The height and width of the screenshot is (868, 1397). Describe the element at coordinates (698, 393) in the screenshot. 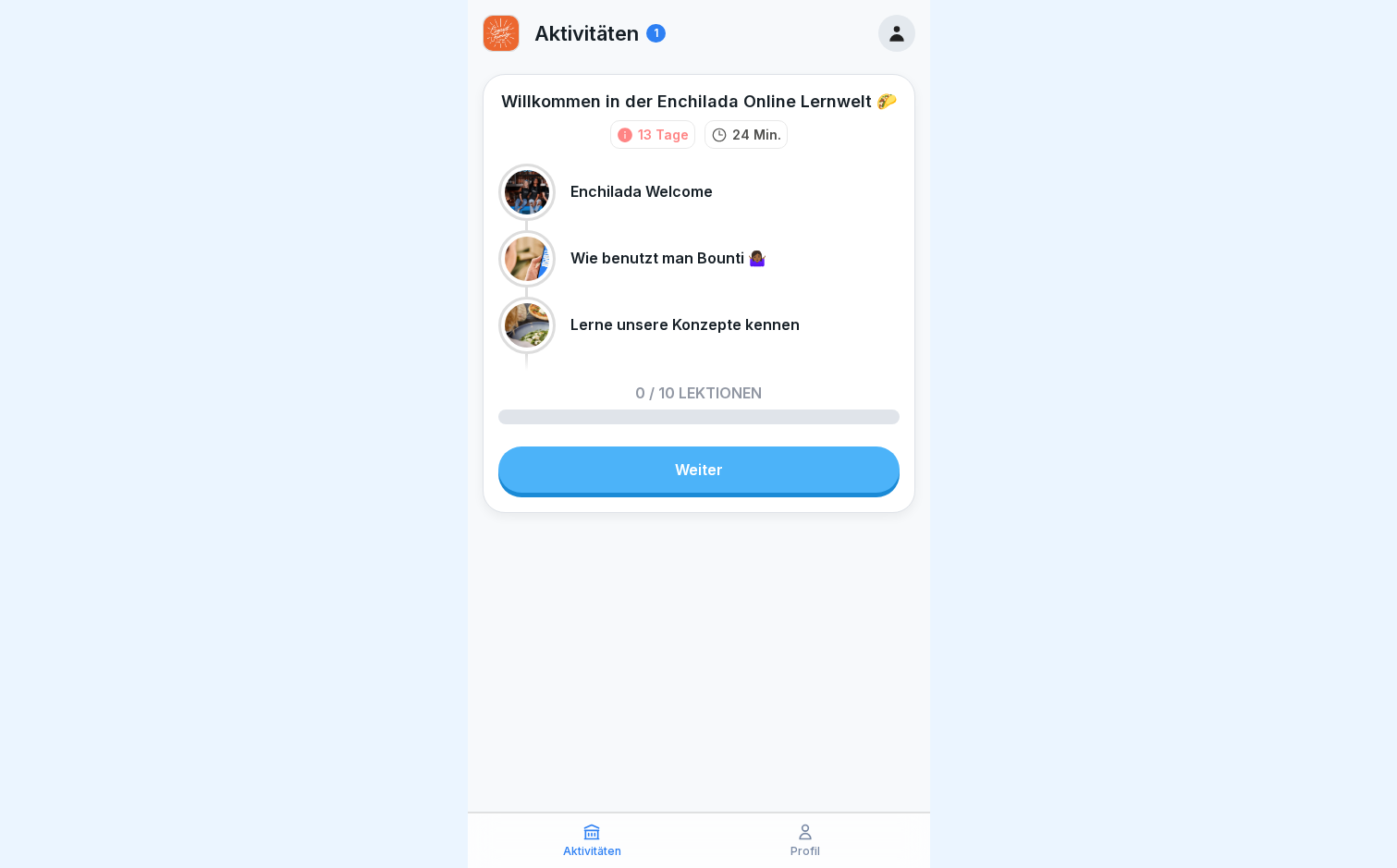

I see `p: 0 / 10 Lektionen` at that location.